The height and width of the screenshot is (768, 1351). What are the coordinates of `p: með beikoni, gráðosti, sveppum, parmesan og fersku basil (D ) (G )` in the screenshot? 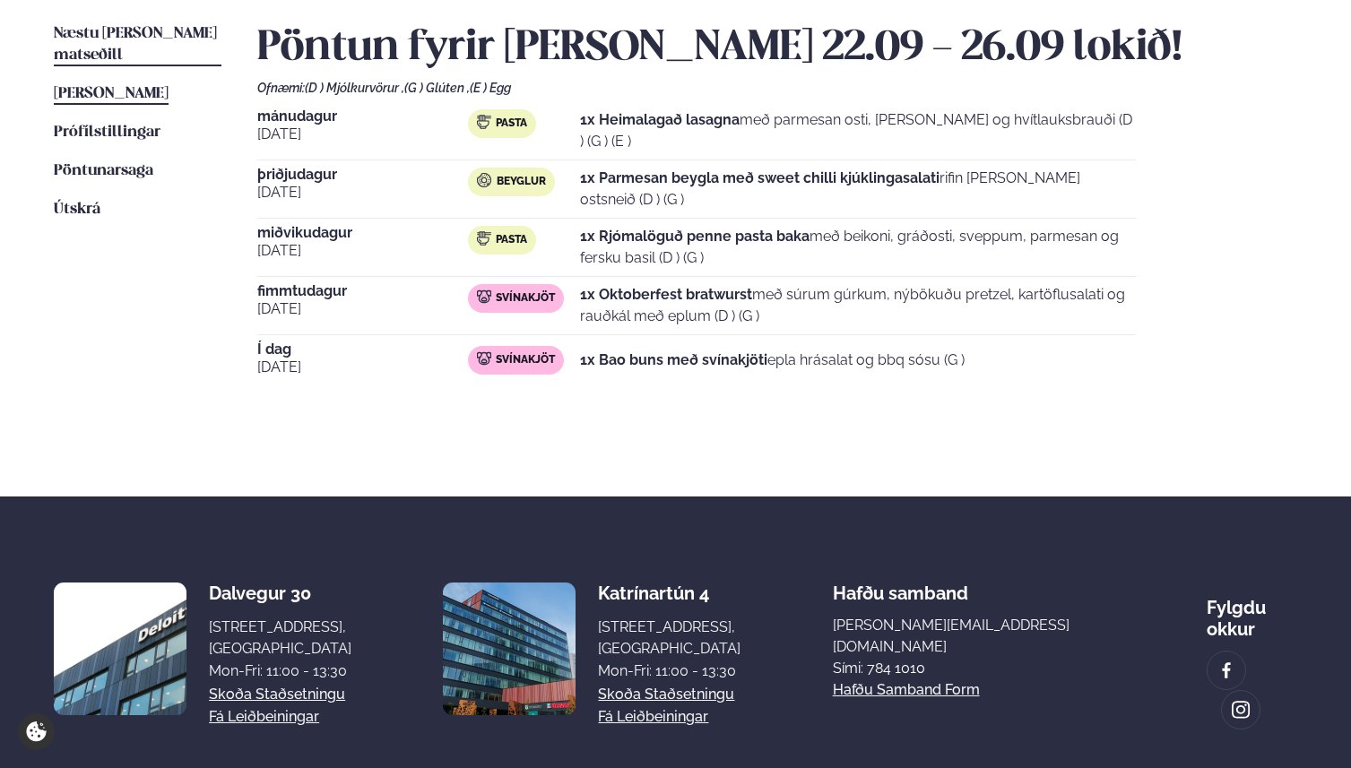 It's located at (858, 247).